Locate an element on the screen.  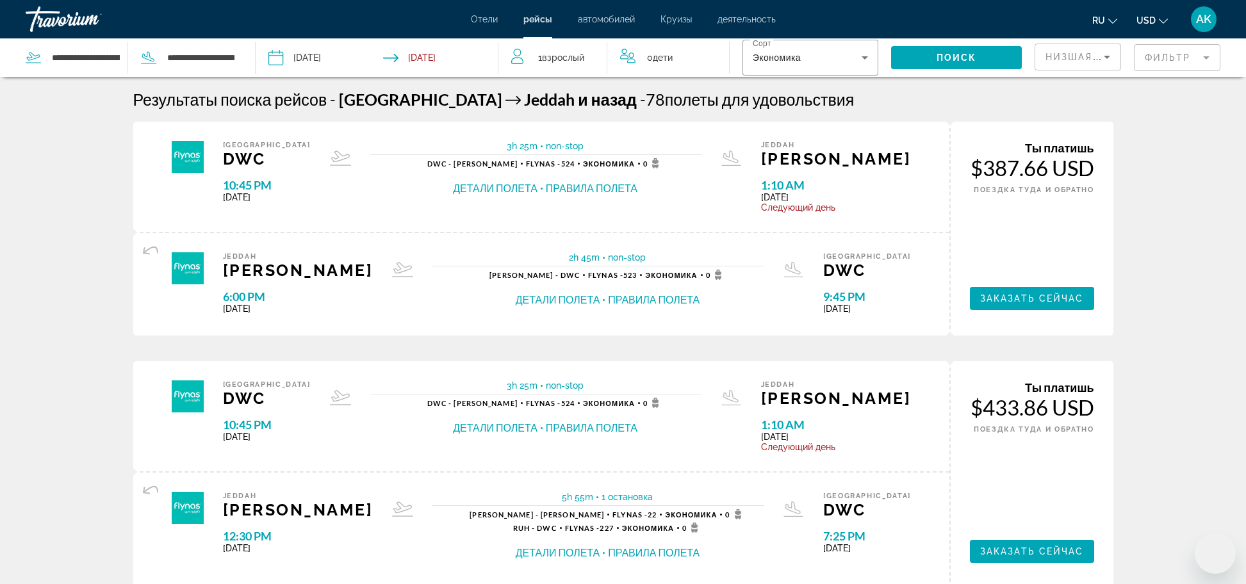
mat-select: Sort by is located at coordinates (1078, 57).